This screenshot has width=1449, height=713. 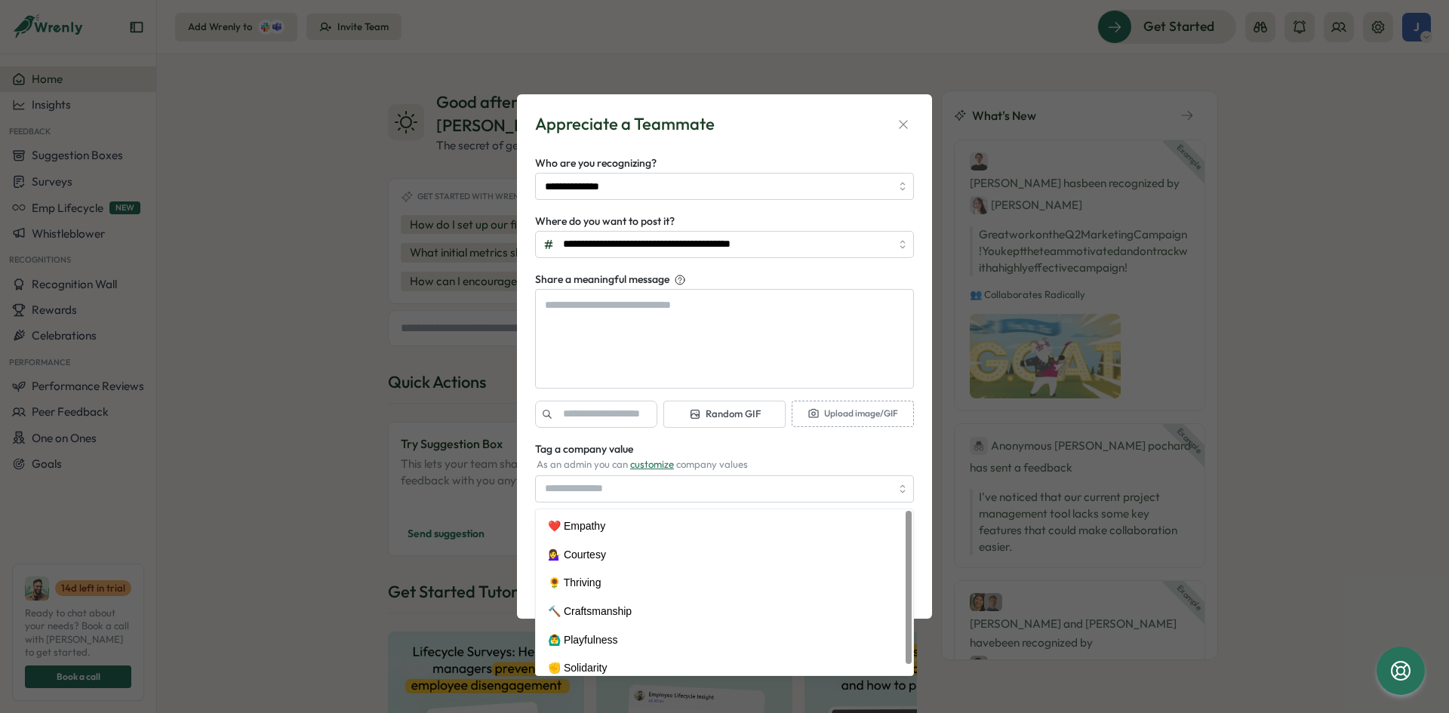 I want to click on button: Random GIF, so click(x=724, y=414).